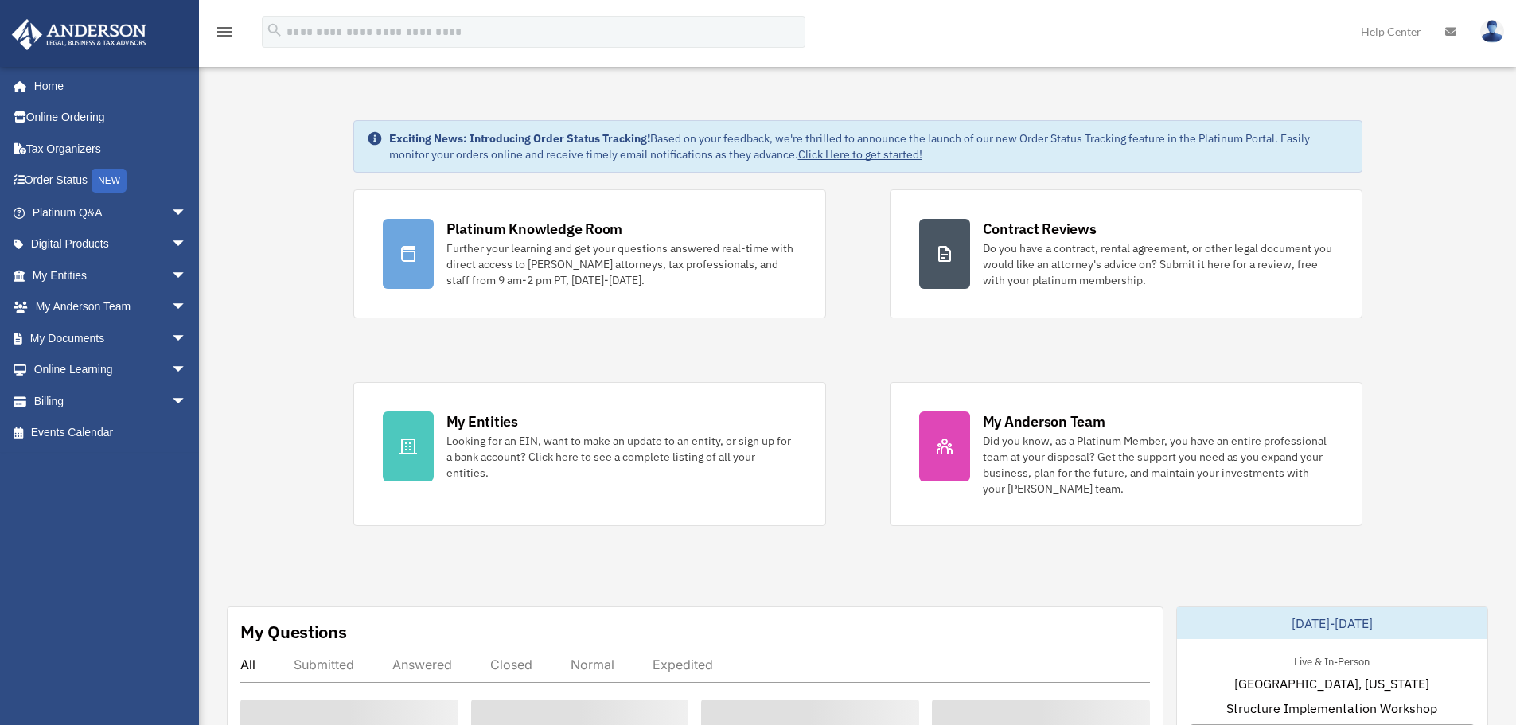  What do you see at coordinates (1492, 31) in the screenshot?
I see `img: User Pic` at bounding box center [1492, 31].